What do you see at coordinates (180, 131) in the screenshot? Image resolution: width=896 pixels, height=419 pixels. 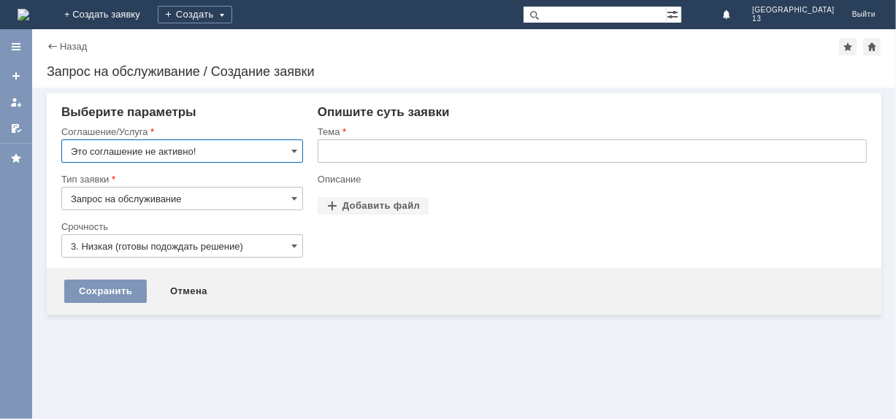 I see `div: Соглашение/Услуга` at bounding box center [180, 131].